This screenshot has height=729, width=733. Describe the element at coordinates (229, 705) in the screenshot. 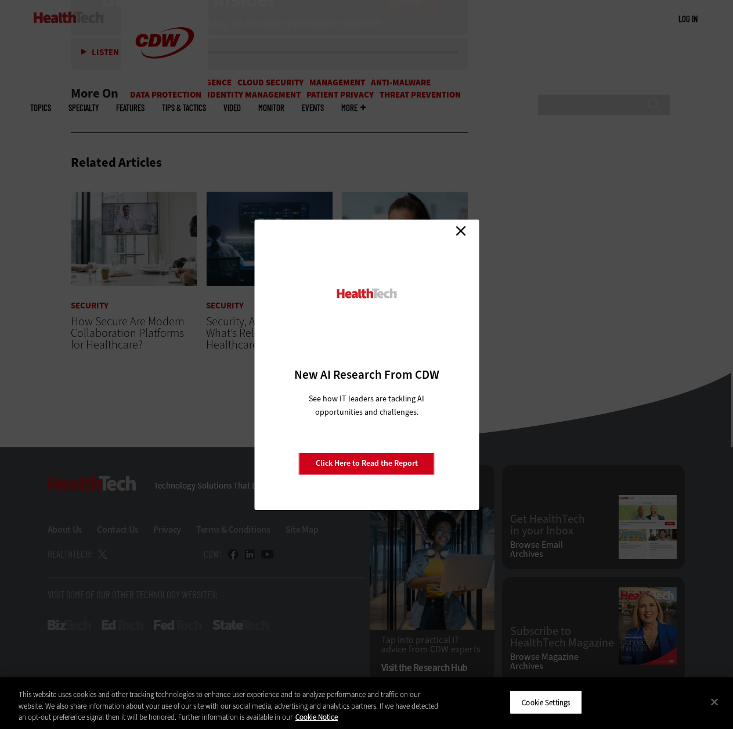

I see `div: This website uses cookies and other tracking technologies to enhance user experience and to analy...` at that location.